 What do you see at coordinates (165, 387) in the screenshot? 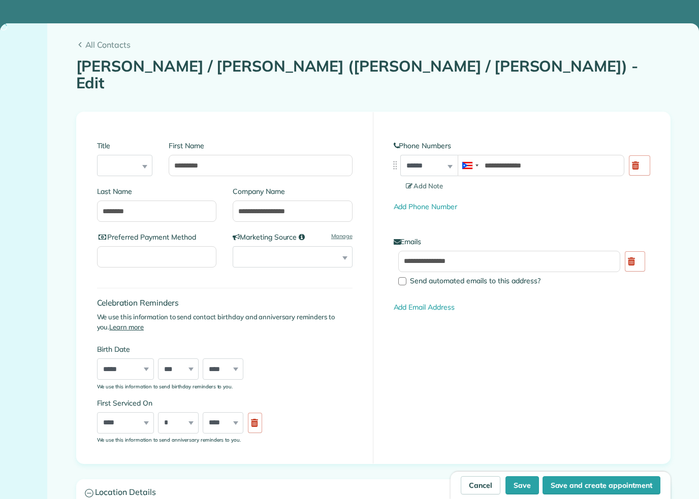
I see `sub: We use this information to send birthday reminders to you.` at bounding box center [165, 387].